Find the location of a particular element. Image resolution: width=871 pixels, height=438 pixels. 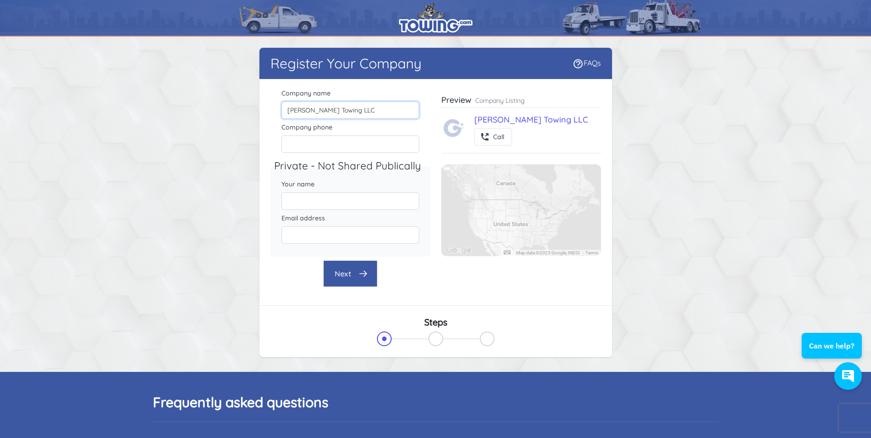

h3: Preview is located at coordinates (457, 100).